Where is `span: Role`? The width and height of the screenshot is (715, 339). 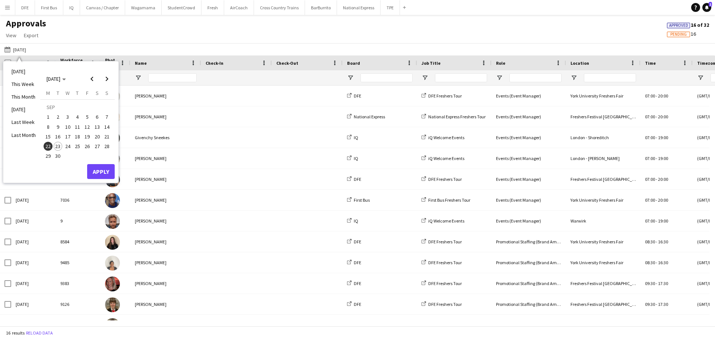 span: Role is located at coordinates (500, 63).